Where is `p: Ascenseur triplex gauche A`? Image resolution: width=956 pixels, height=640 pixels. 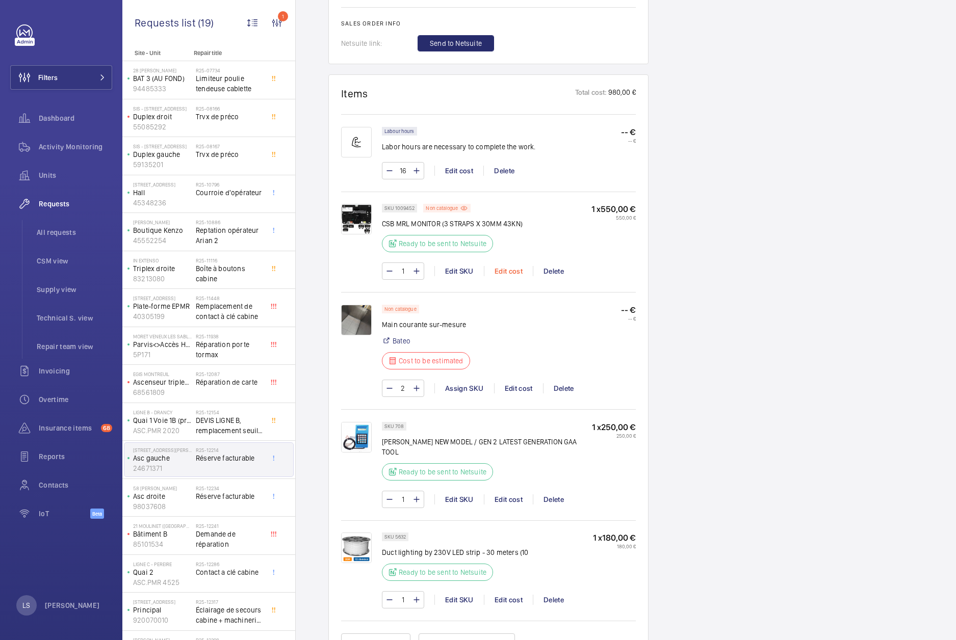
p: Ascenseur triplex gauche A is located at coordinates (162, 382).